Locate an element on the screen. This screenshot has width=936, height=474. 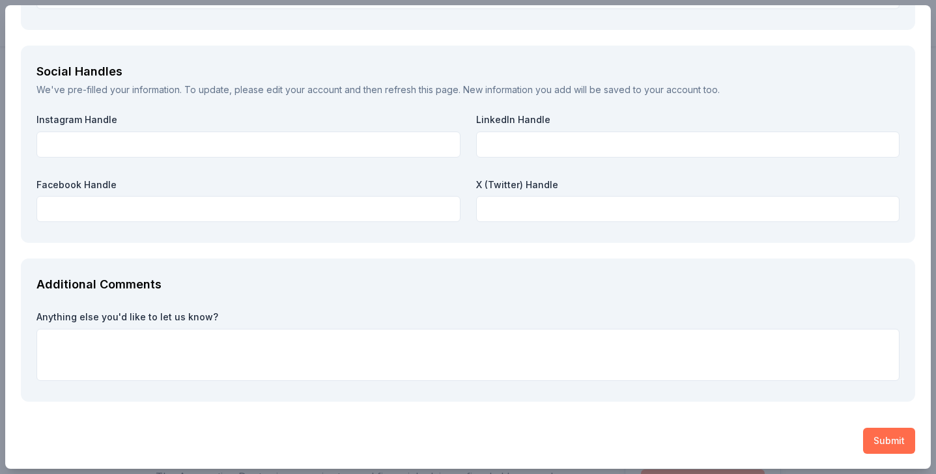
label: Facebook Handle is located at coordinates (248, 185).